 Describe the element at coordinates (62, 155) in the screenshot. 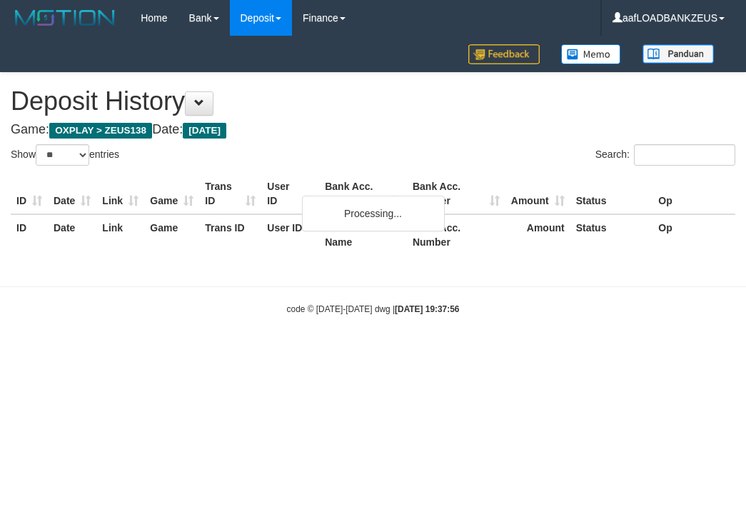

I see `select: Showentries` at that location.